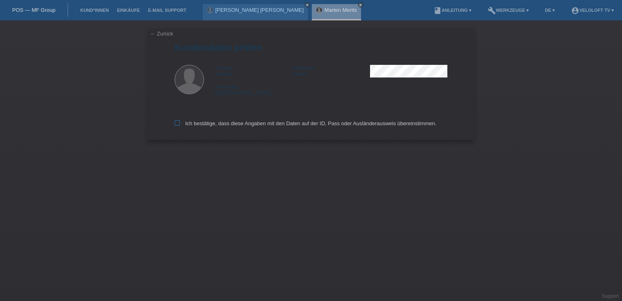  I want to click on a: bookAnleitung ▾, so click(452, 10).